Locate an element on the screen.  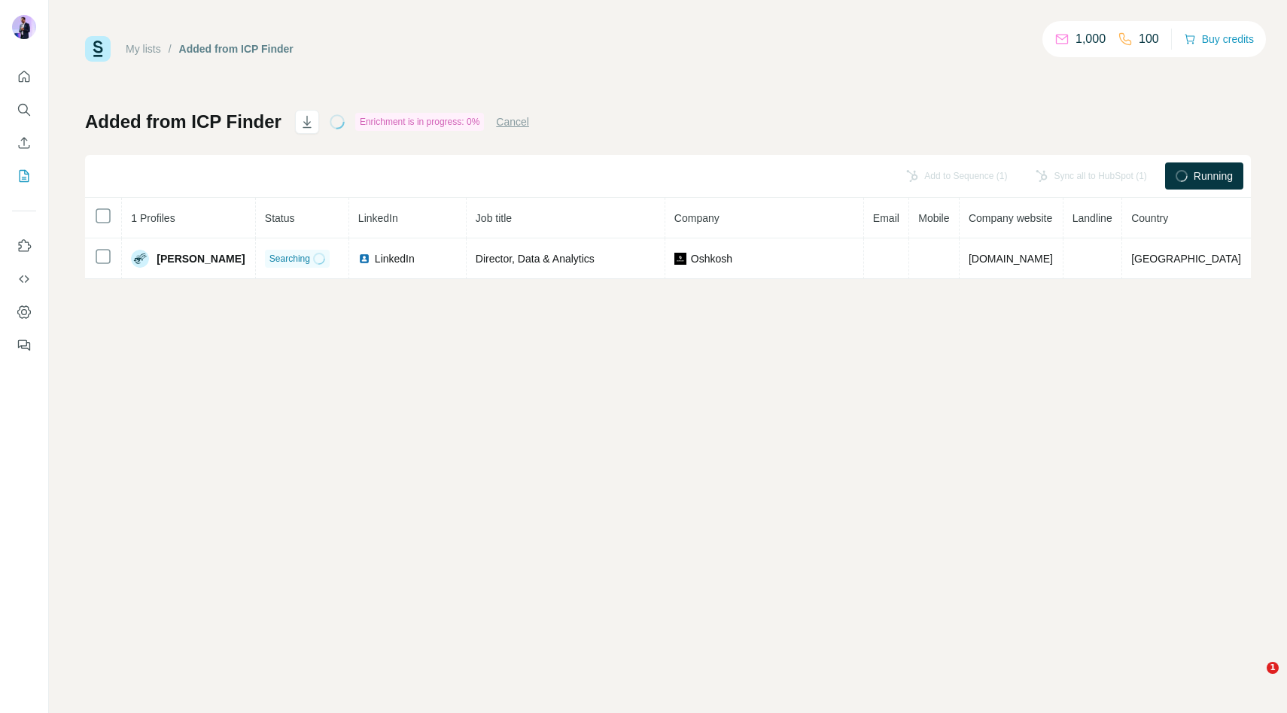
span: Status is located at coordinates (280, 218).